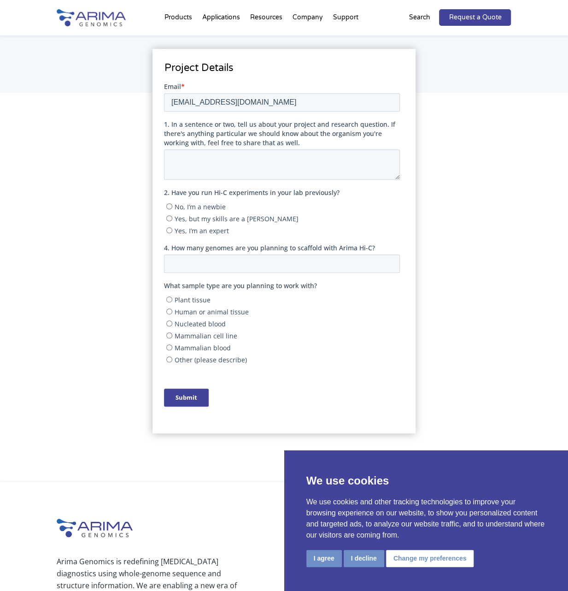 The image size is (568, 591). Describe the element at coordinates (36, 241) in the screenshot. I see `span: Nucleated blood` at that location.